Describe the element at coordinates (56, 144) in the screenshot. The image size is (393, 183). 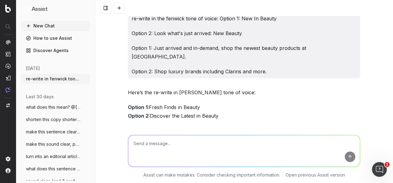
I see `button: make this sound clear, polite & professi` at that location.